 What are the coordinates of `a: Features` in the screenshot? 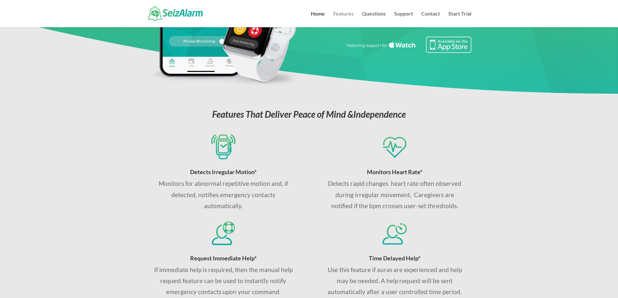 It's located at (343, 19).